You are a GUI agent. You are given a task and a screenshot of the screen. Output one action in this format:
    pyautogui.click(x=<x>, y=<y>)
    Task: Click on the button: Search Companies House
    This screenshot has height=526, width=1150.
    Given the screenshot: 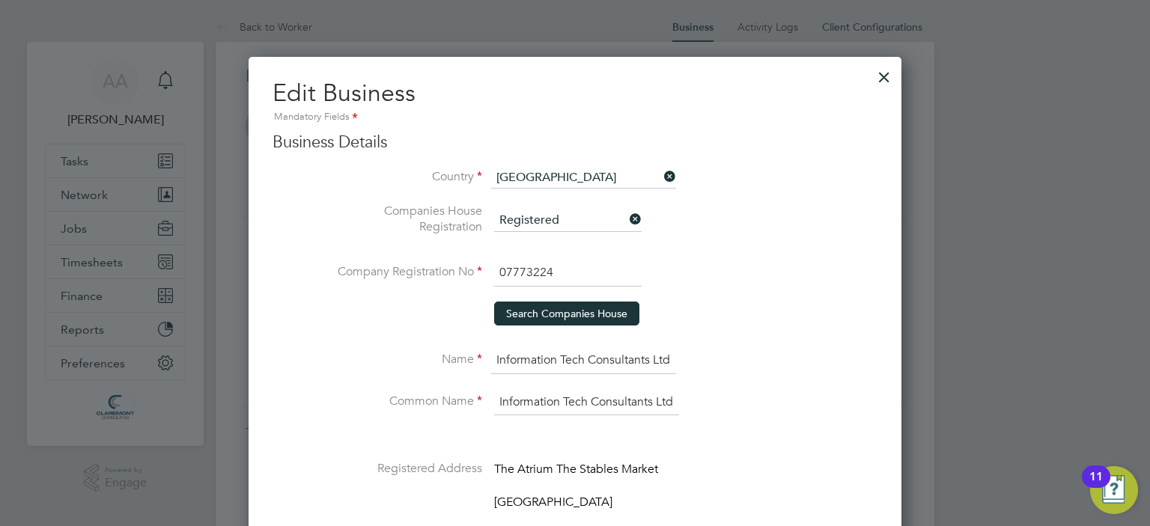 What is the action you would take?
    pyautogui.click(x=567, y=314)
    